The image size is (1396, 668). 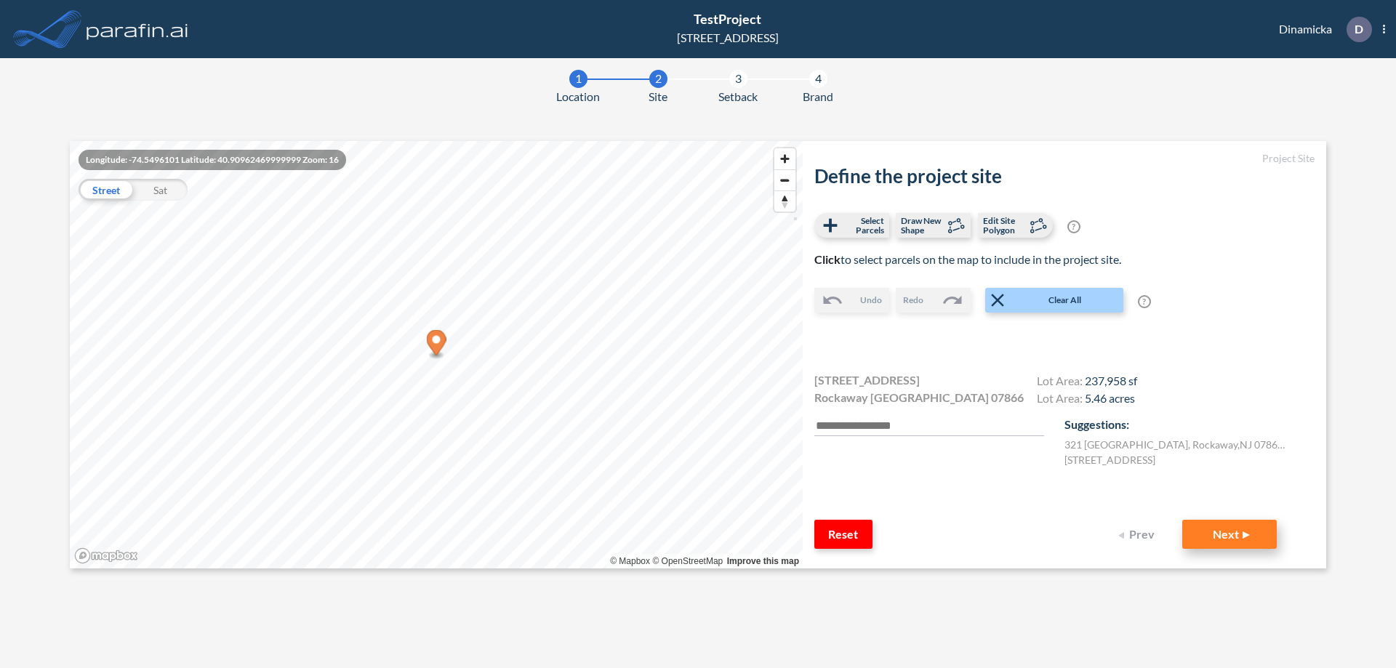 I want to click on button: Next, so click(x=1229, y=534).